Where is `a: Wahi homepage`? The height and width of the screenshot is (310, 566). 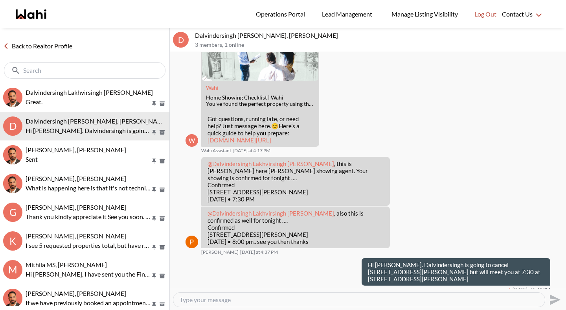
a: Wahi homepage is located at coordinates (31, 14).